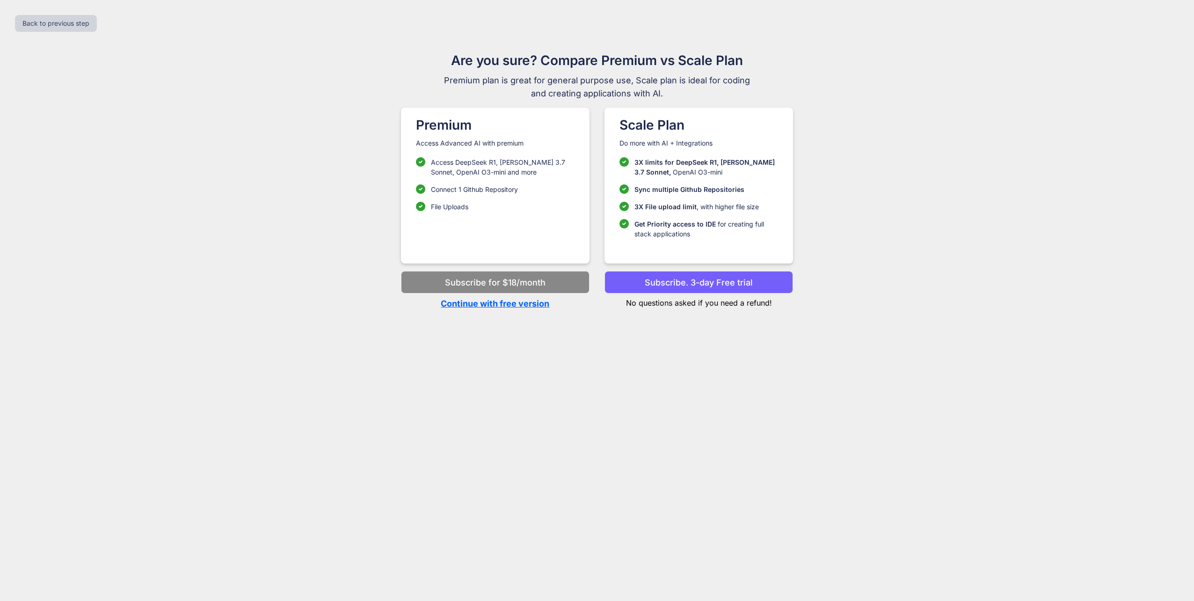 This screenshot has width=1194, height=601. Describe the element at coordinates (449, 206) in the screenshot. I see `p: File Uploads` at that location.